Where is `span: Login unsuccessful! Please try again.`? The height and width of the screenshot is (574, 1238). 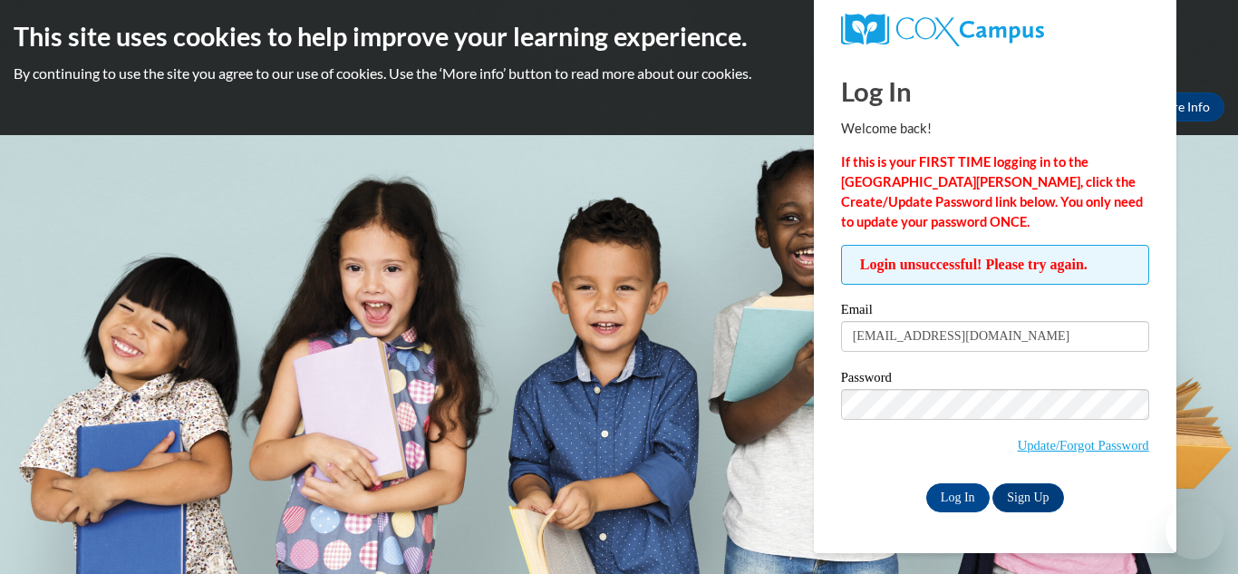 span: Login unsuccessful! Please try again. is located at coordinates (996, 265).